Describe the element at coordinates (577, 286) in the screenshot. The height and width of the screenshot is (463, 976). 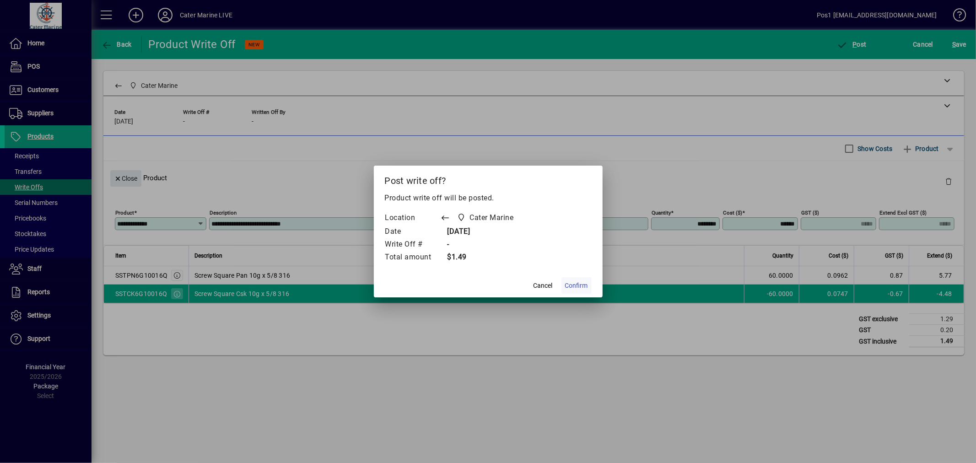
I see `span: Confirm` at that location.